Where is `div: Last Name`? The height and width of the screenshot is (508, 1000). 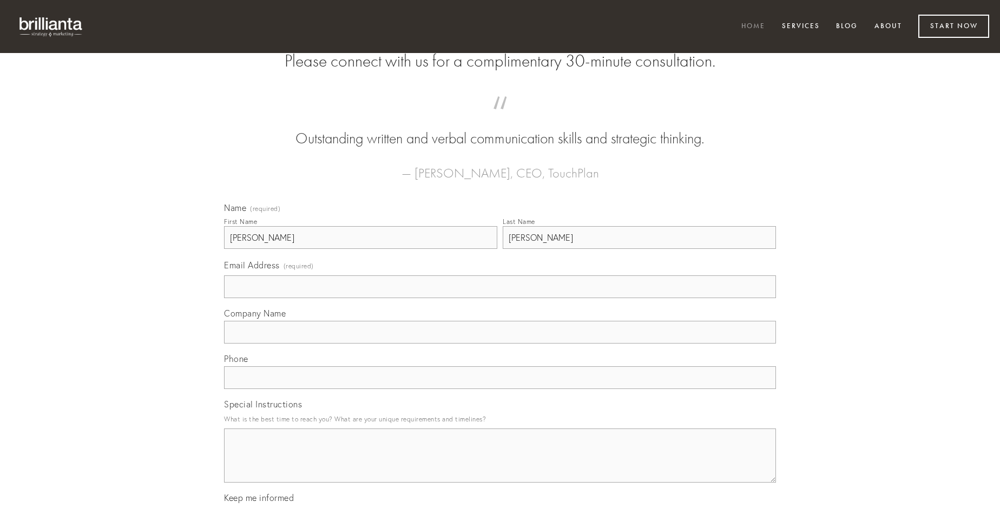
div: Last Name is located at coordinates (519, 221).